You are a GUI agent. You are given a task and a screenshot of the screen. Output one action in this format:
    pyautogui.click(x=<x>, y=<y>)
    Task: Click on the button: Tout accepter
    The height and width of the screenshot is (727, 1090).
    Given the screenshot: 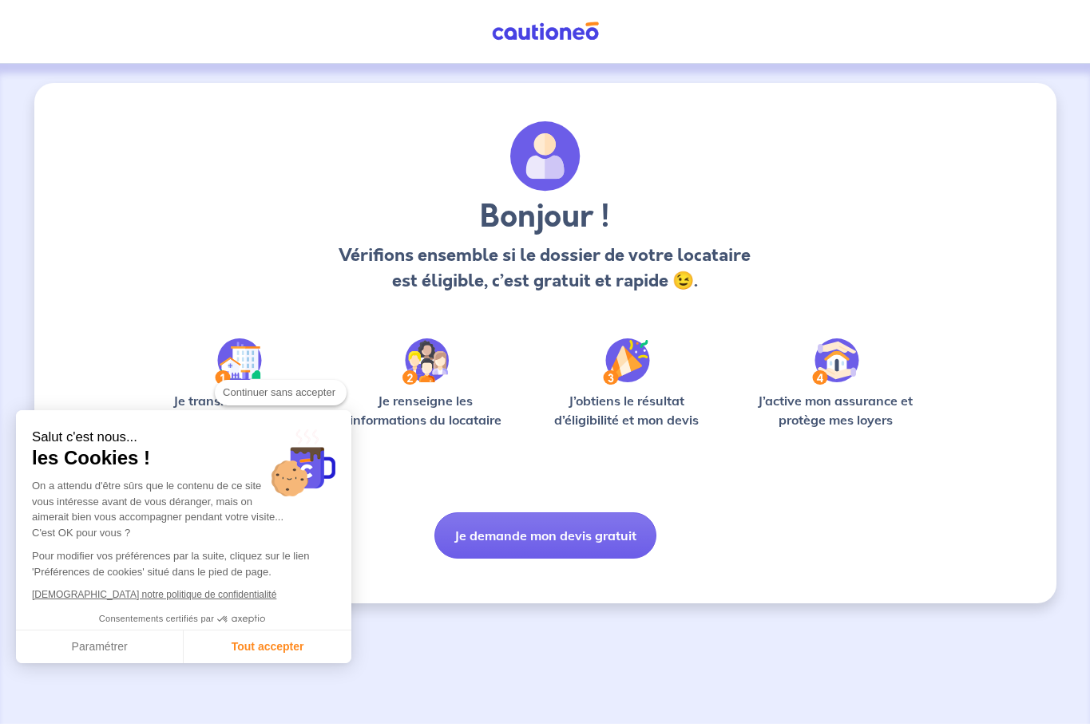 What is the action you would take?
    pyautogui.click(x=267, y=647)
    